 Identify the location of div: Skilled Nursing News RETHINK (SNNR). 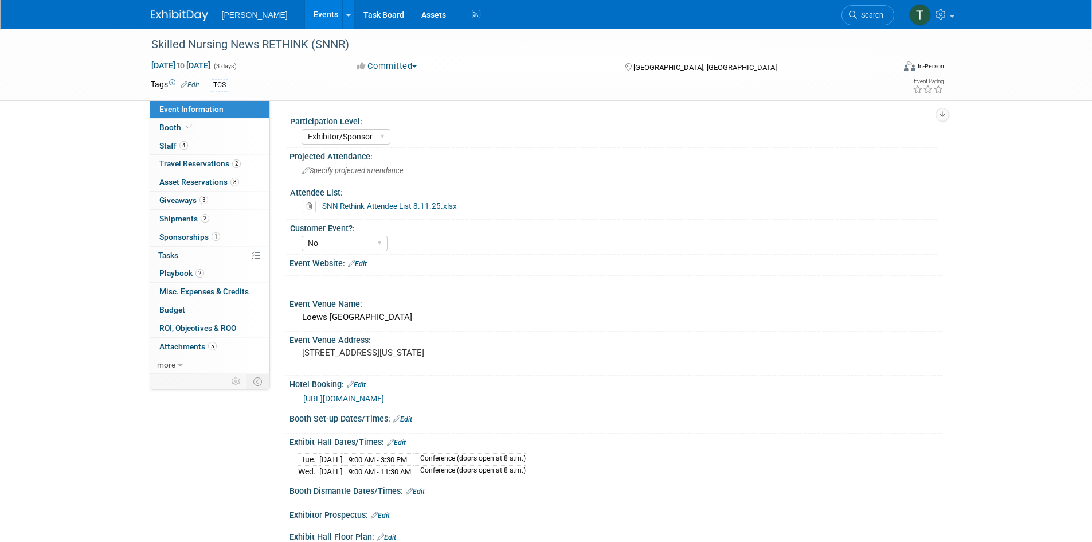
(512, 45).